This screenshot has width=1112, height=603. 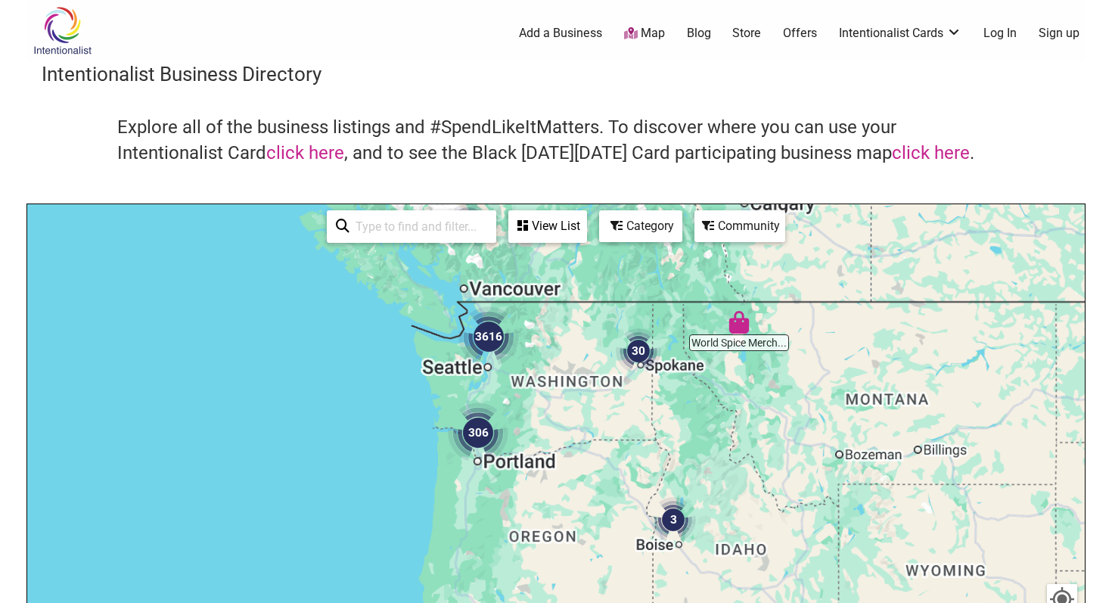 I want to click on h4: Explore all of the business listings and #SpendLikeItMatters. To discover where you can use your ..., so click(x=556, y=140).